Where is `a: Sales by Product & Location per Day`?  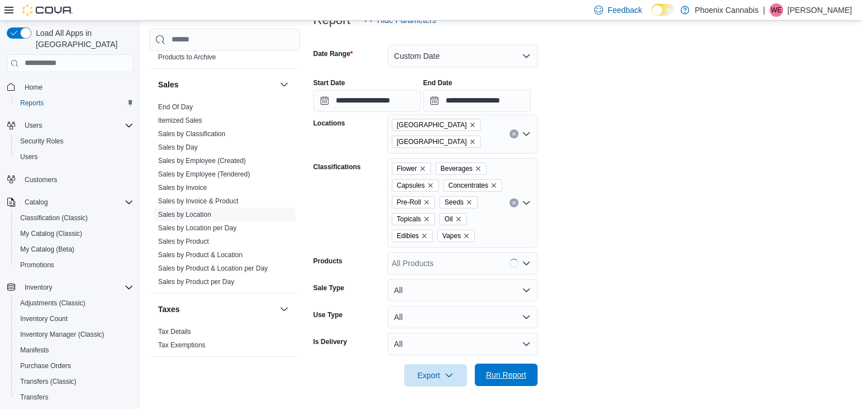 a: Sales by Product & Location per Day is located at coordinates (213, 268).